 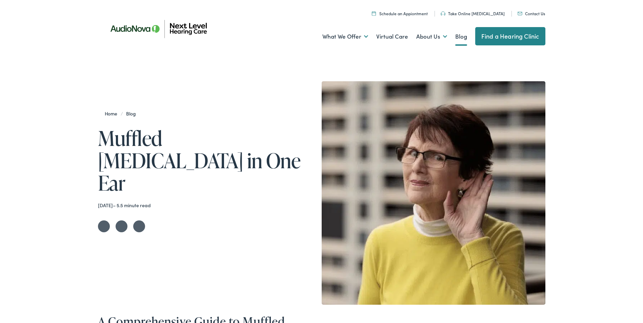 I want to click on img: woman having trouble hearing, so click(x=434, y=193).